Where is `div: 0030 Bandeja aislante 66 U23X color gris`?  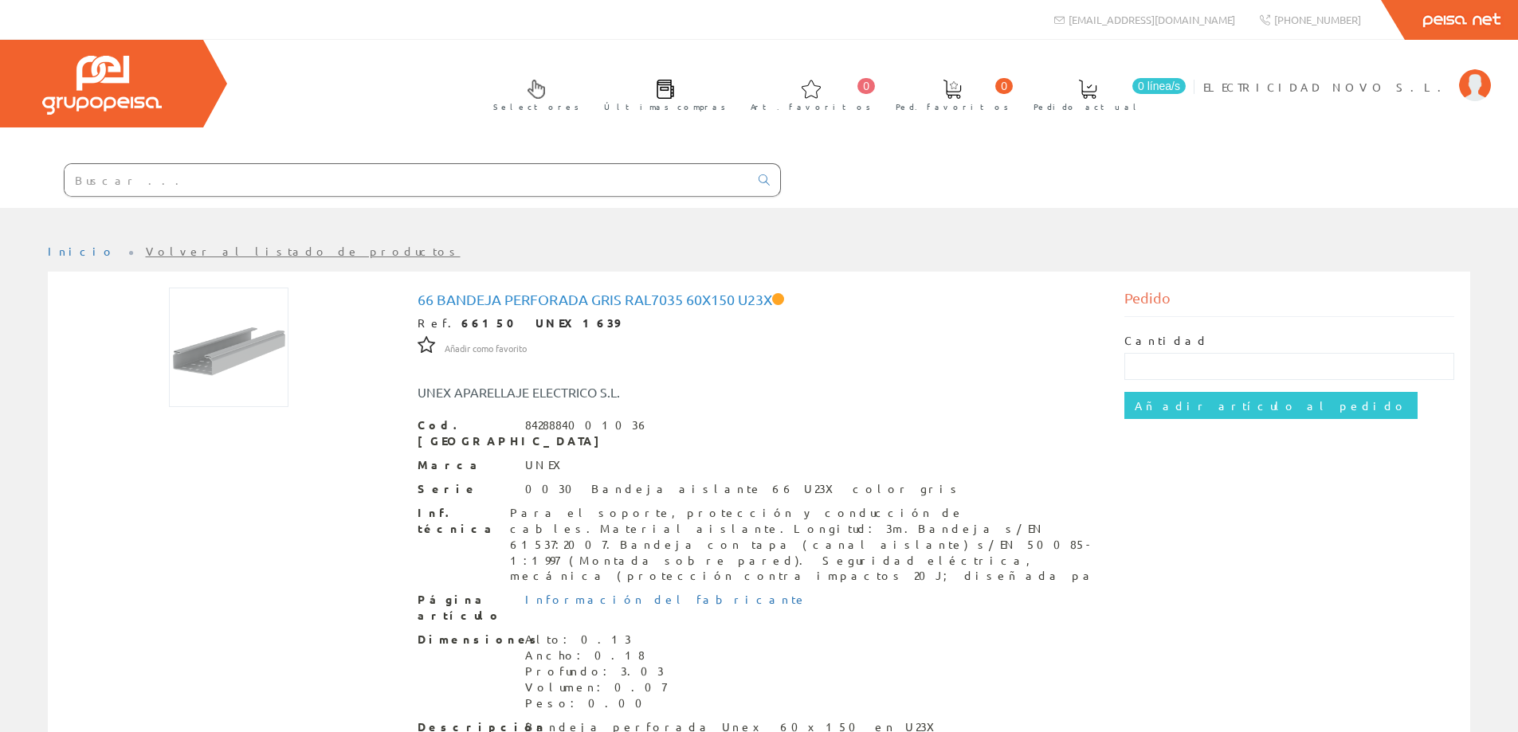
div: 0030 Bandeja aislante 66 U23X color gris is located at coordinates (744, 489).